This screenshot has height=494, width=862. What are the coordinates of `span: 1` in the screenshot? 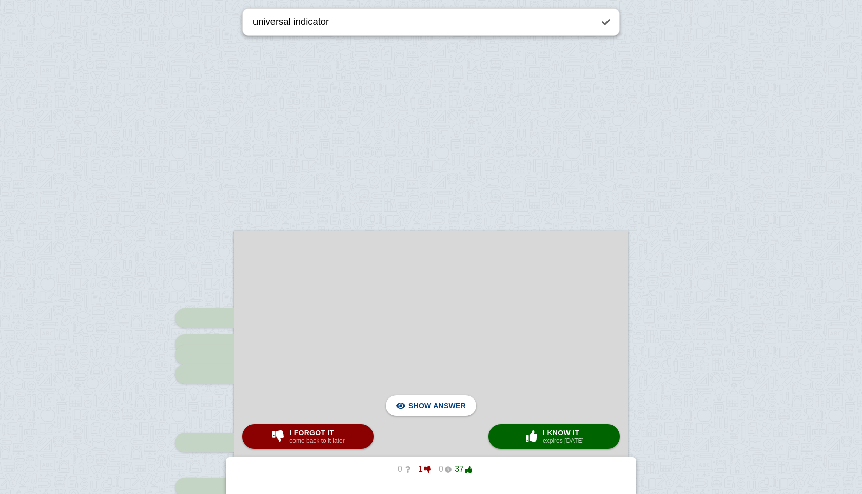 It's located at (421, 469).